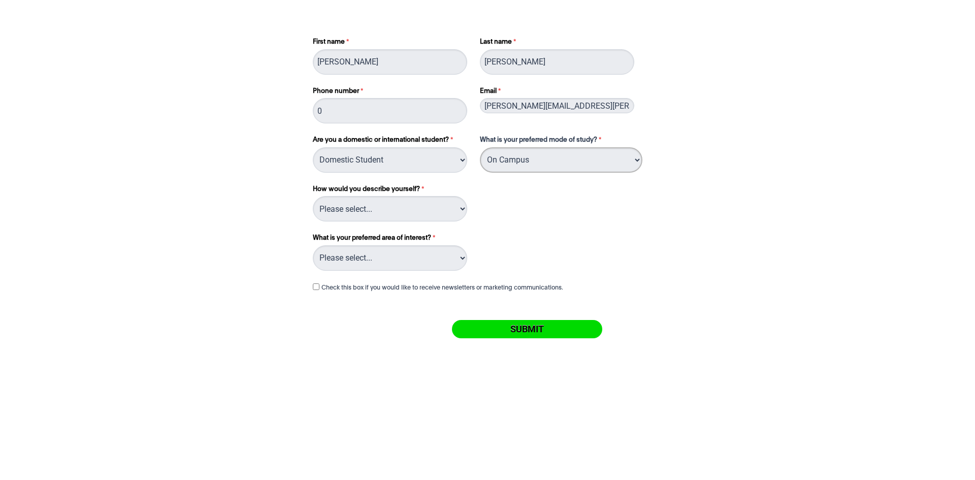 Image resolution: width=975 pixels, height=480 pixels. Describe the element at coordinates (390, 160) in the screenshot. I see `select: Are you a domestic or international student?` at that location.